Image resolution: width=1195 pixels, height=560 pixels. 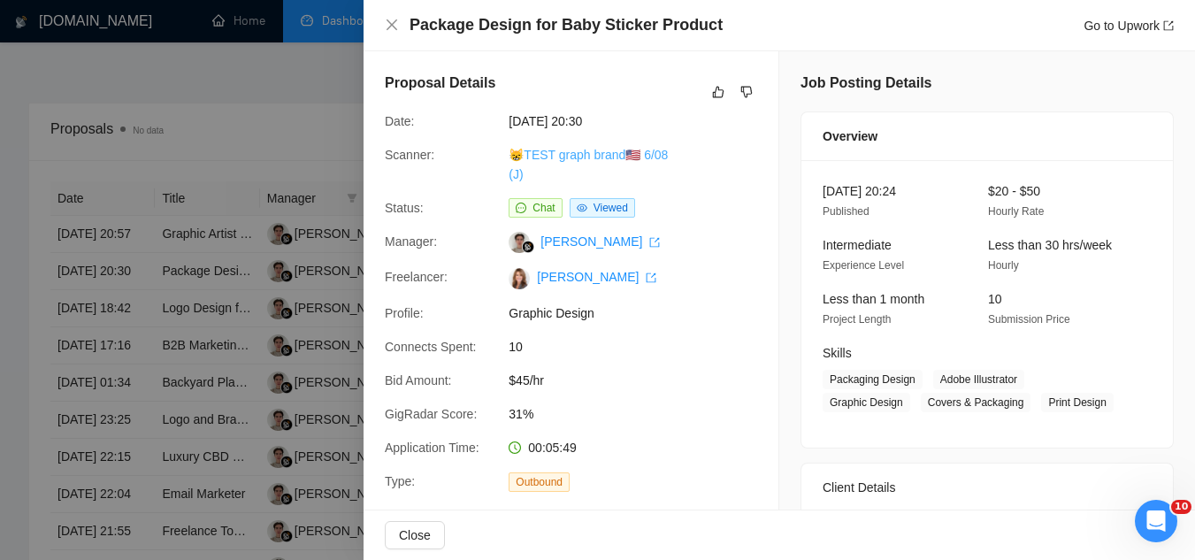 I want to click on span: Chat, so click(x=543, y=208).